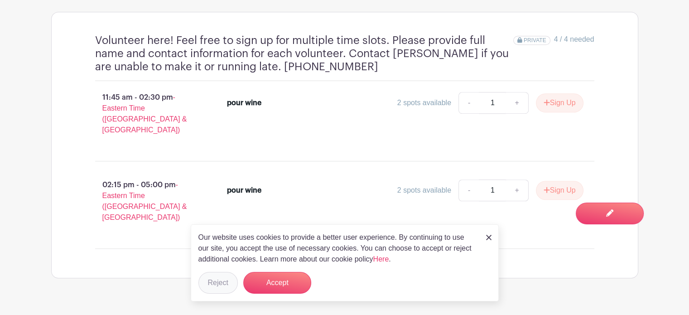 This screenshot has height=315, width=689. Describe the element at coordinates (147, 114) in the screenshot. I see `p: 11:45 am - 02:30 pm` at that location.